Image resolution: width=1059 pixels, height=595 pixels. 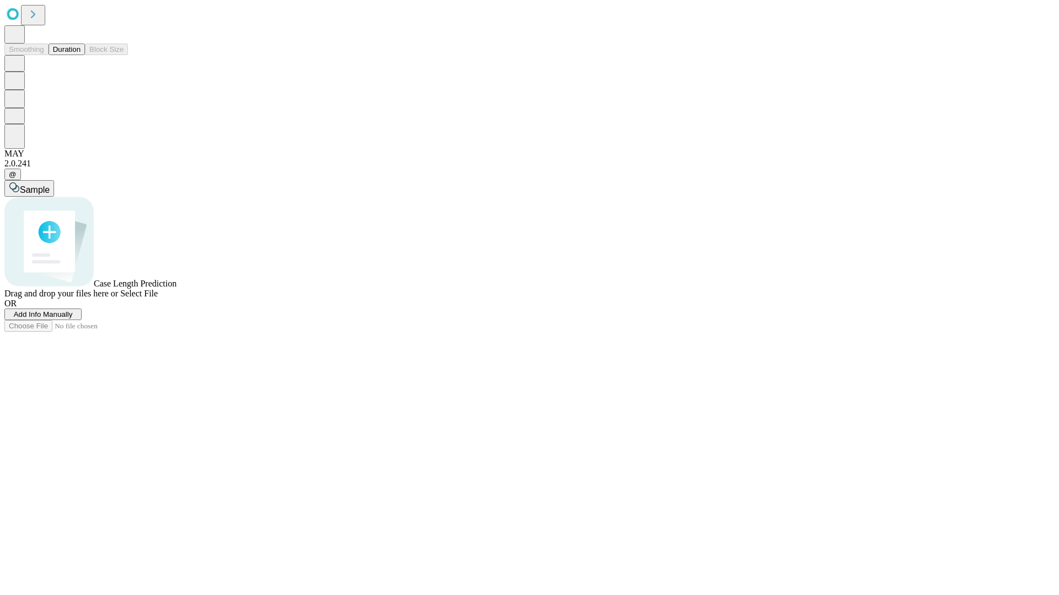 I want to click on button: Add Info Manually, so click(x=43, y=314).